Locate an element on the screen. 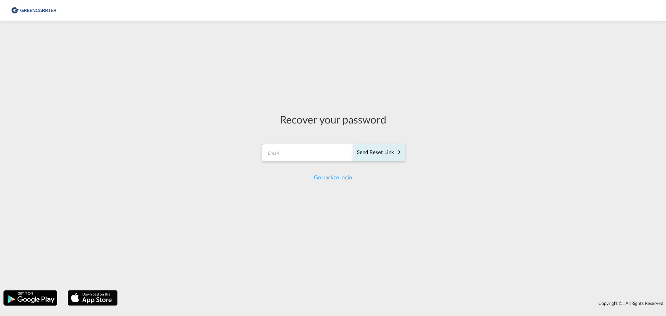  div: Copyright © . All Rights Reserved is located at coordinates (393, 303).